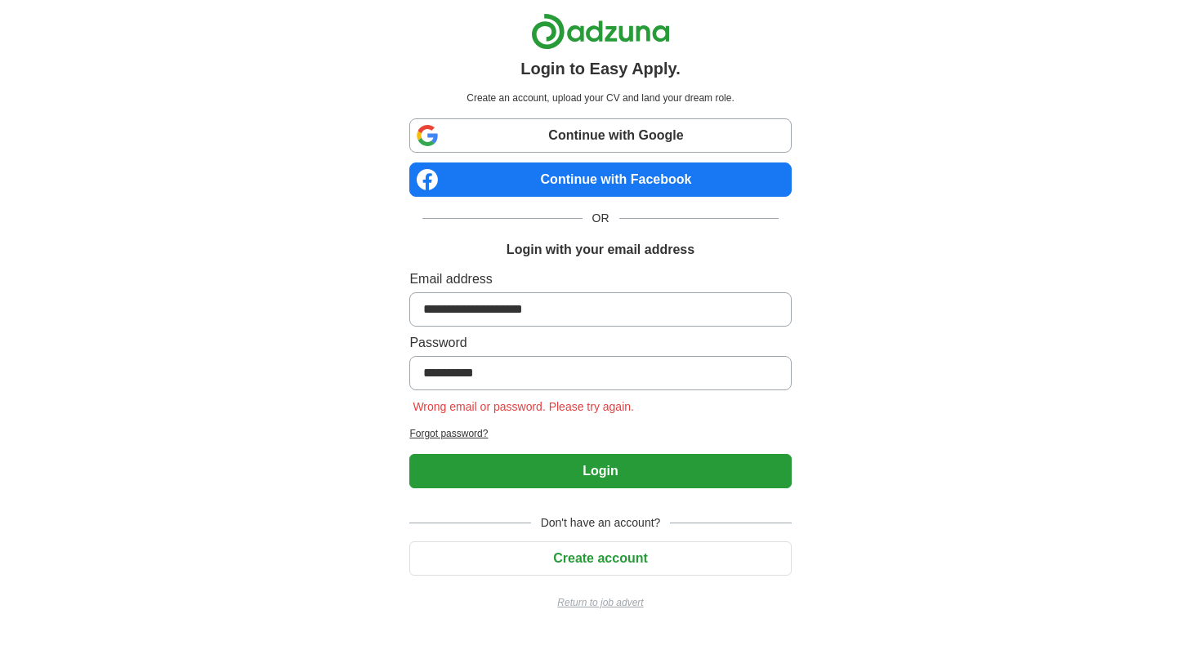 Image resolution: width=1201 pixels, height=654 pixels. What do you see at coordinates (600, 559) in the screenshot?
I see `button: Create account` at bounding box center [600, 559].